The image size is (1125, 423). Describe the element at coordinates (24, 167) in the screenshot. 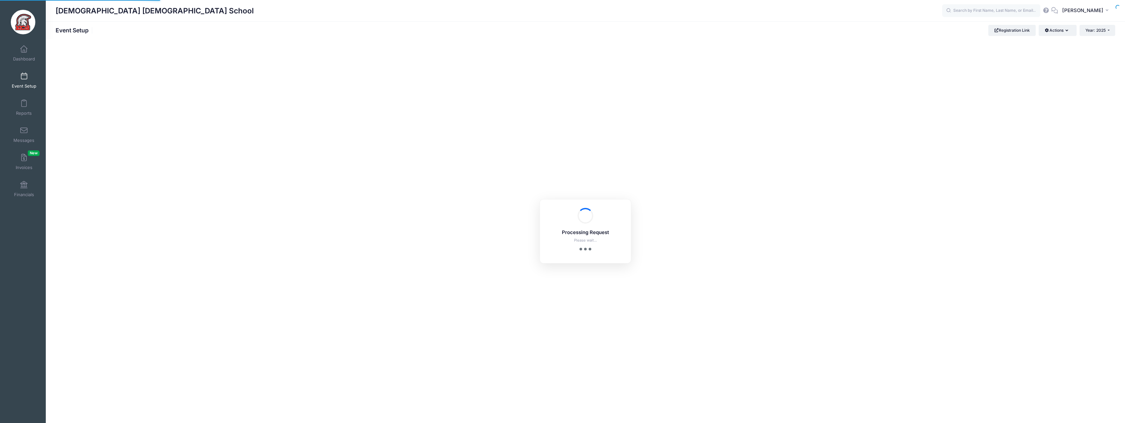

I see `span: Invoices` at that location.